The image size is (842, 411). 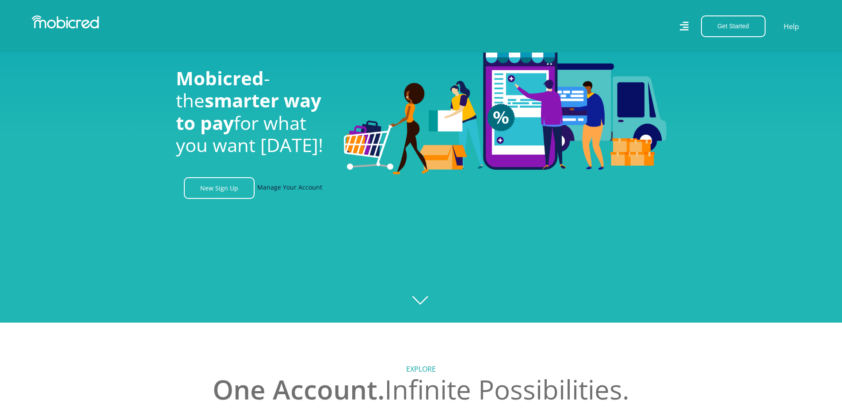 What do you see at coordinates (219, 188) in the screenshot?
I see `a: New Sign Up` at bounding box center [219, 188].